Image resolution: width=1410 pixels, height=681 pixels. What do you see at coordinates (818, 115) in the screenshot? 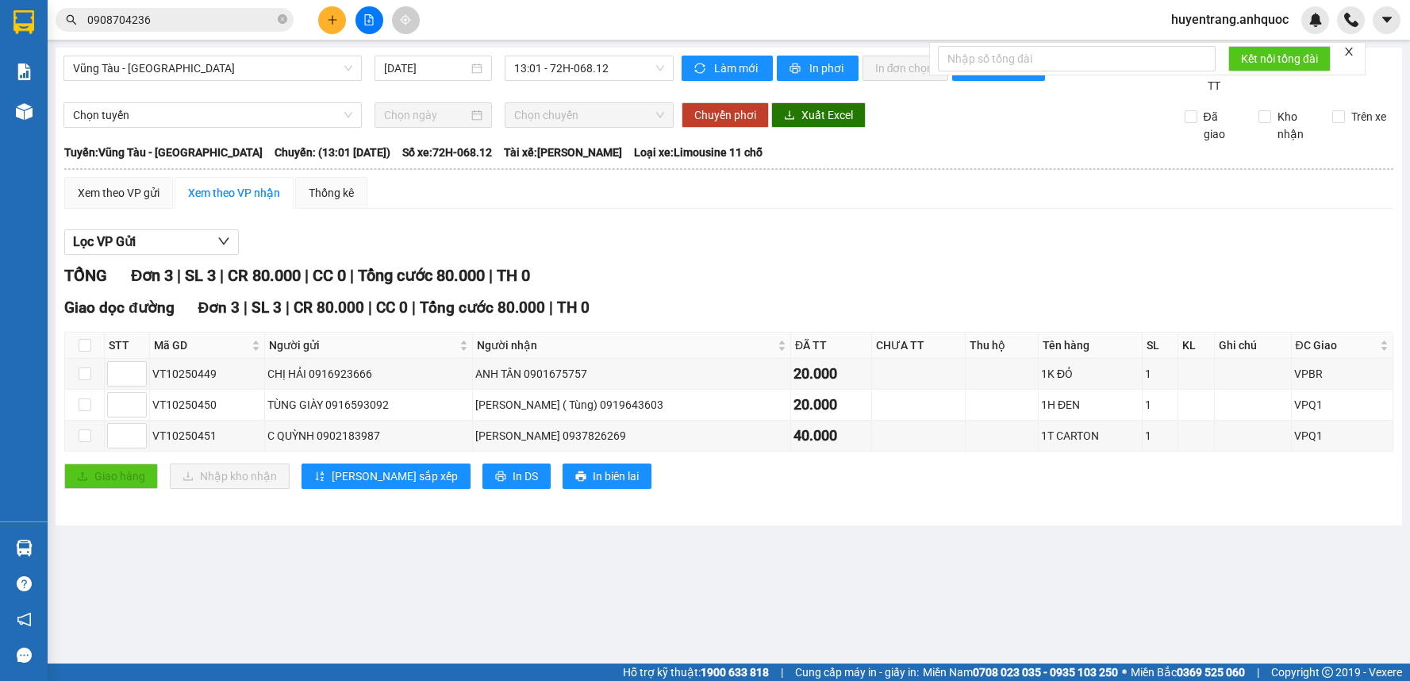
I see `button: downloadXuất Excel` at bounding box center [818, 115].